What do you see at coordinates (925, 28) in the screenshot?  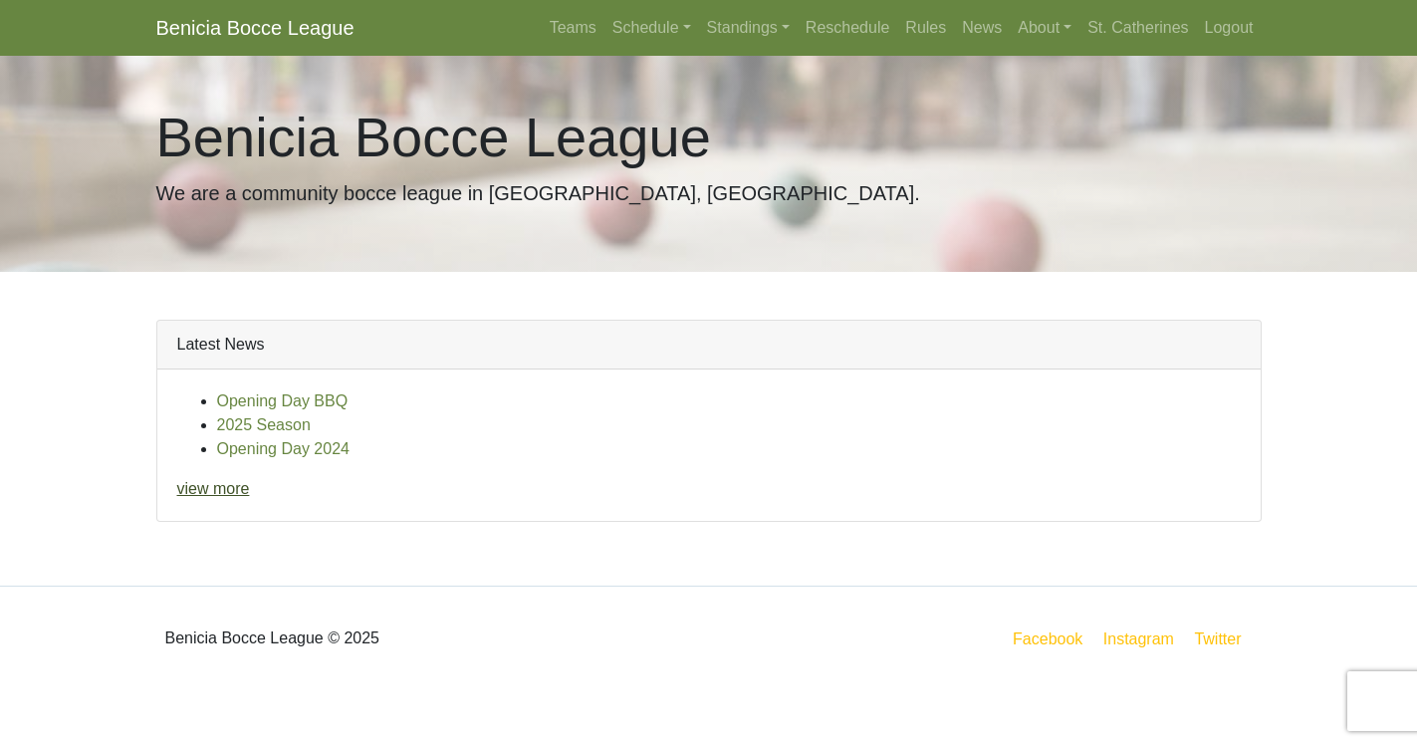 I see `a: Rules` at bounding box center [925, 28].